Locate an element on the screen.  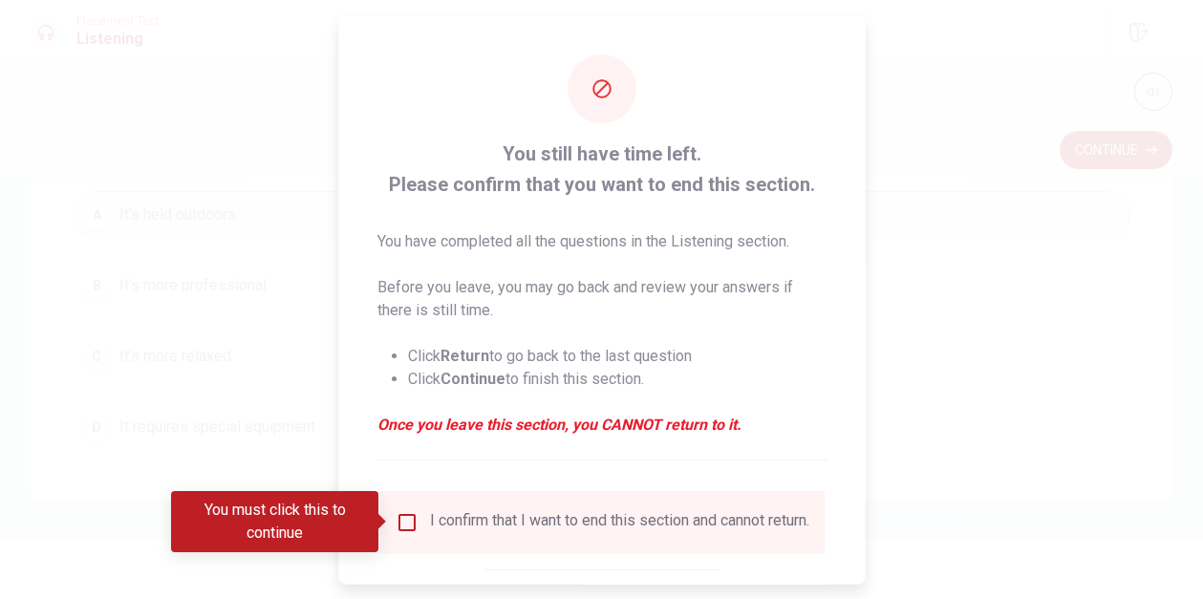
span: You must click this to continue is located at coordinates (406, 522).